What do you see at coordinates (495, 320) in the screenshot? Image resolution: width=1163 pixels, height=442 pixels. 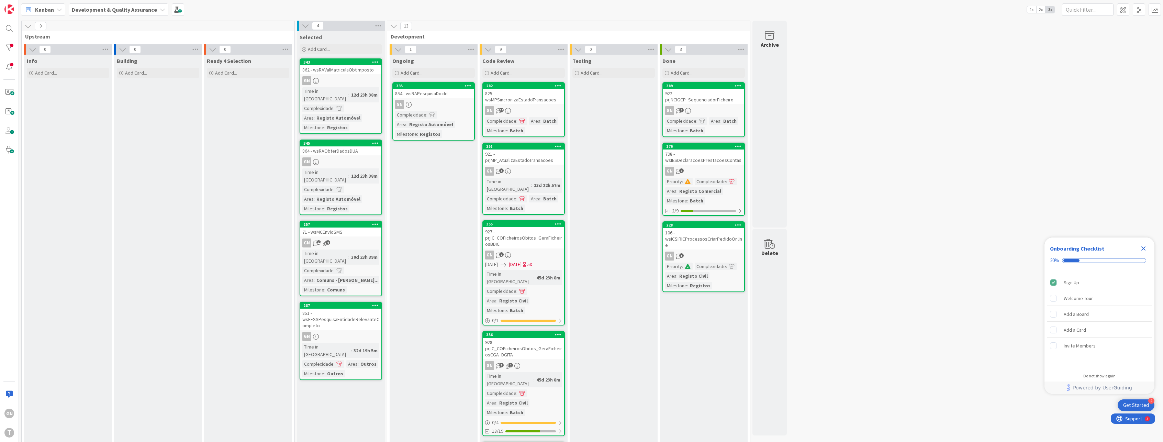 I see `span: 0 / 1` at bounding box center [495, 320].